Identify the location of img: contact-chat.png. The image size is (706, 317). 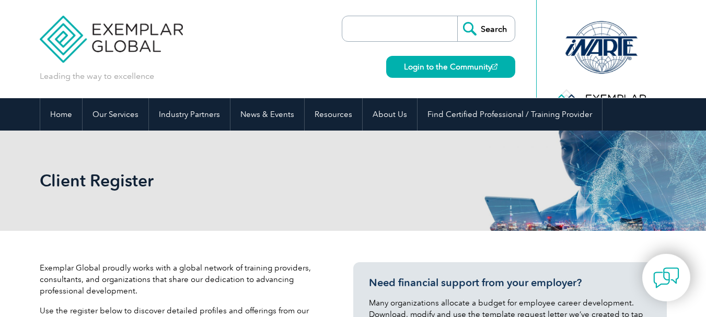
(666, 278).